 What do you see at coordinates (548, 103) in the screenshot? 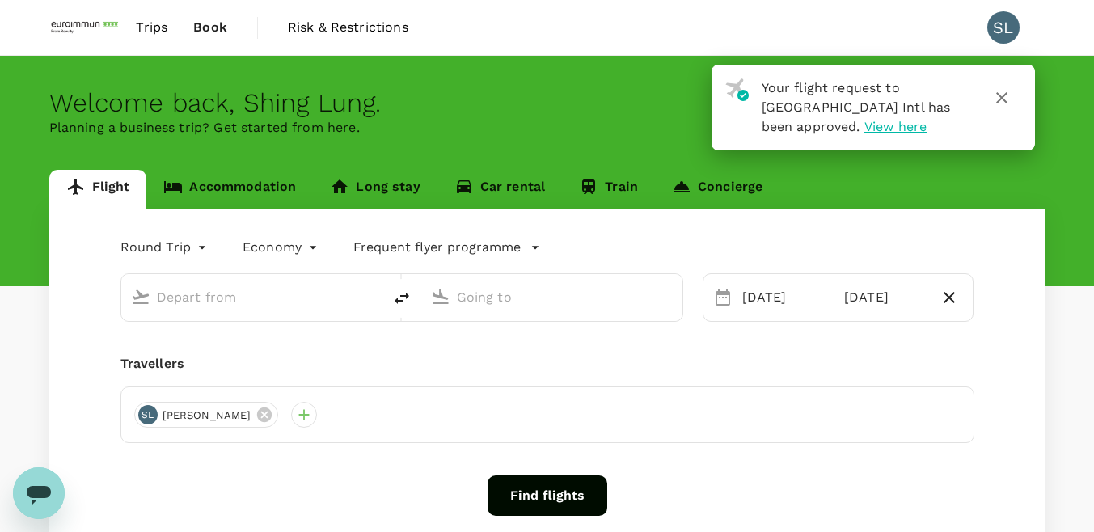
I see `div: Welcome back , Shing Lung .` at bounding box center [548, 103].